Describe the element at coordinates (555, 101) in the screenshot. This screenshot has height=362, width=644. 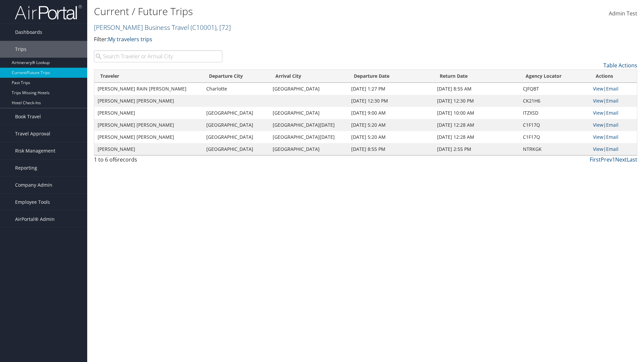
I see `td: CK21H6` at that location.